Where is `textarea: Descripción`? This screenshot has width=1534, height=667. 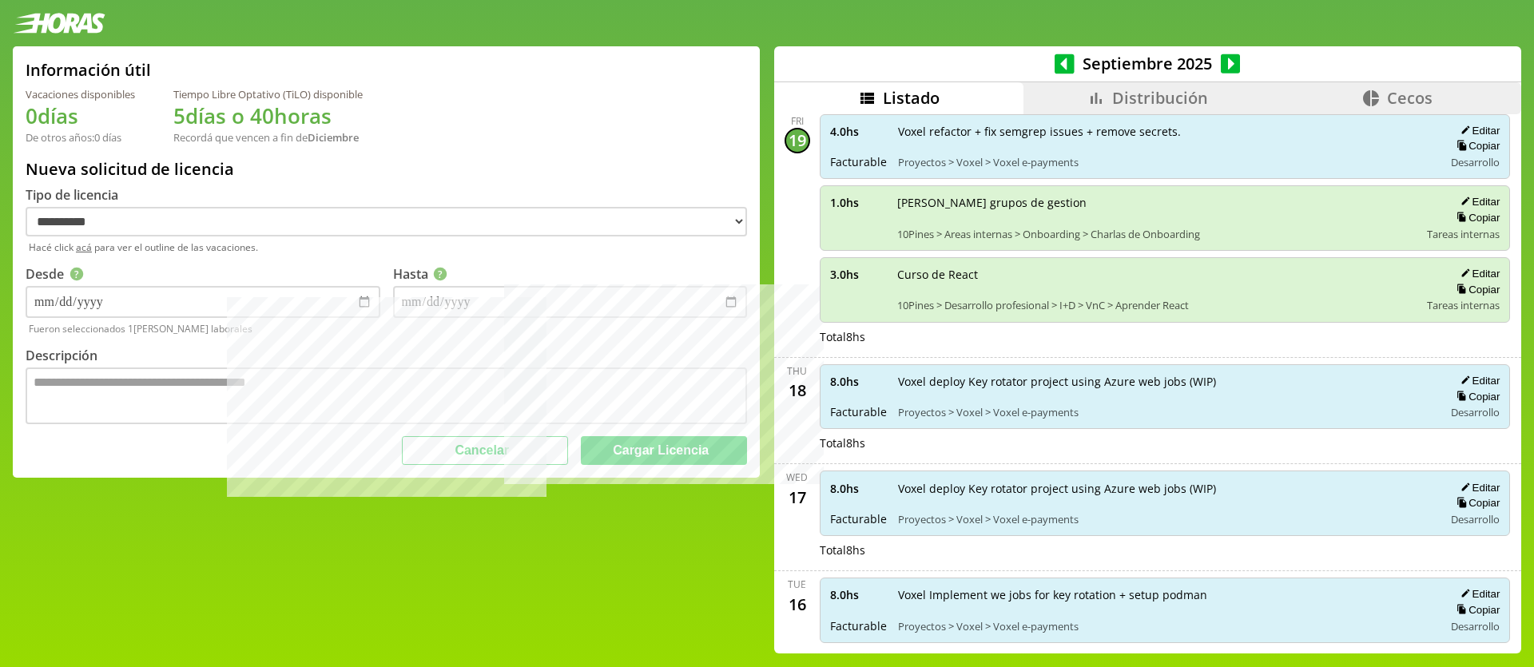
textarea: Descripción is located at coordinates (386, 395).